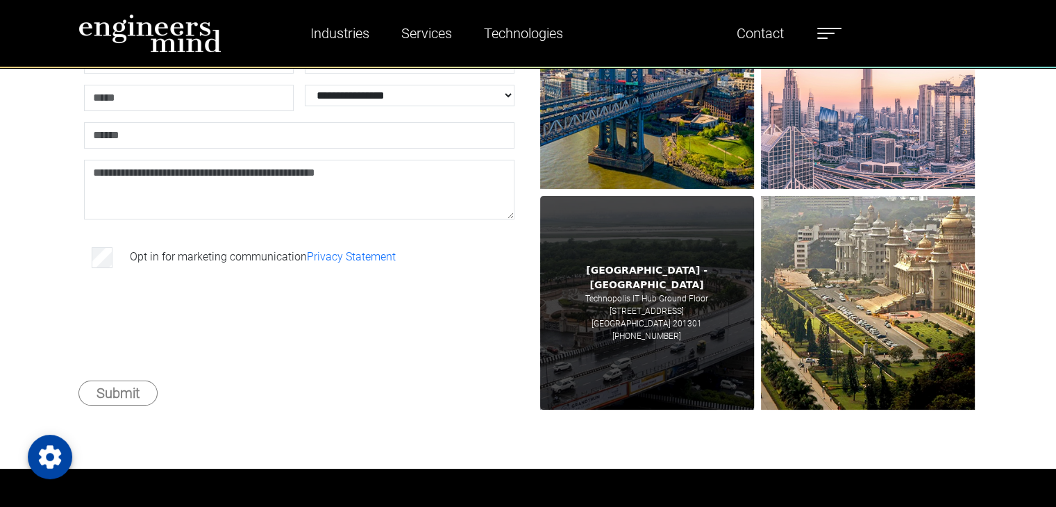  What do you see at coordinates (426, 33) in the screenshot?
I see `a: Services` at bounding box center [426, 33].